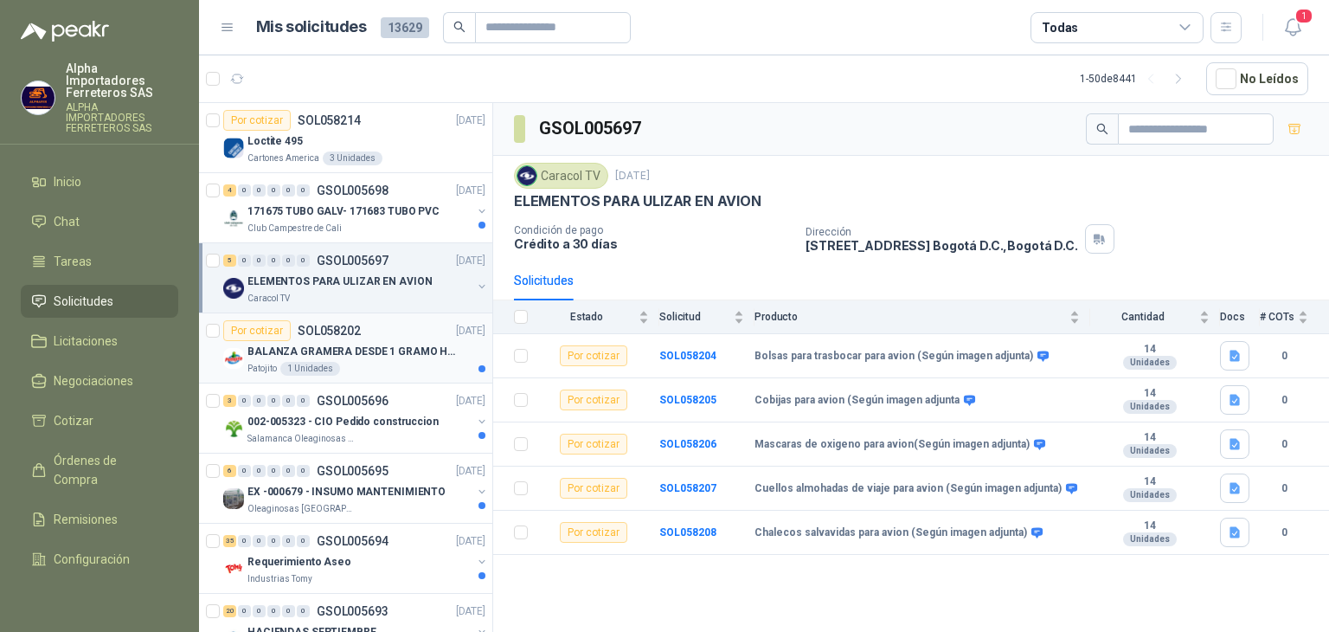  I want to click on div: Caracol TV, so click(561, 176).